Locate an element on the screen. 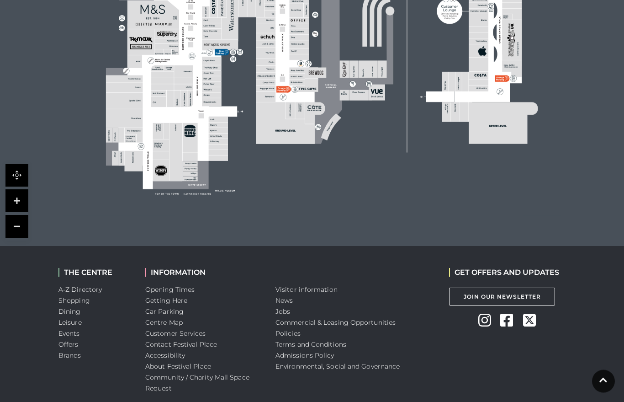  a: A-Z Directory is located at coordinates (80, 290).